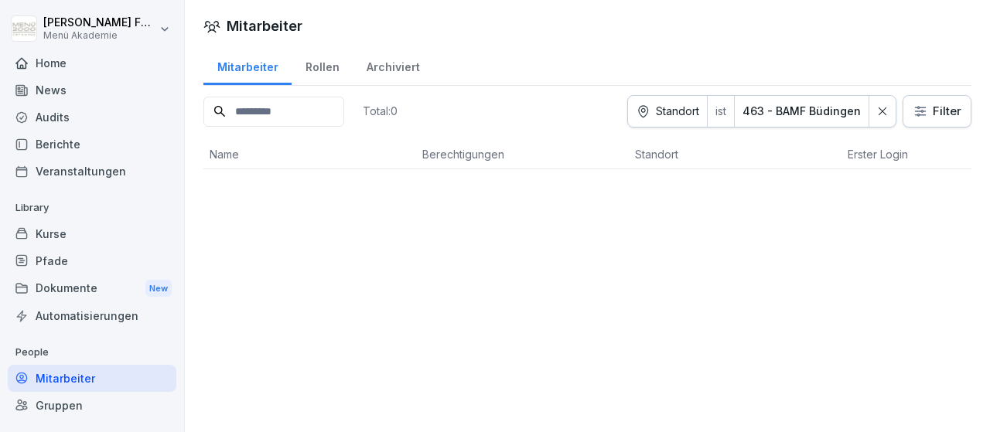  Describe the element at coordinates (801, 111) in the screenshot. I see `div: 463 - BAMF Büdingen` at that location.